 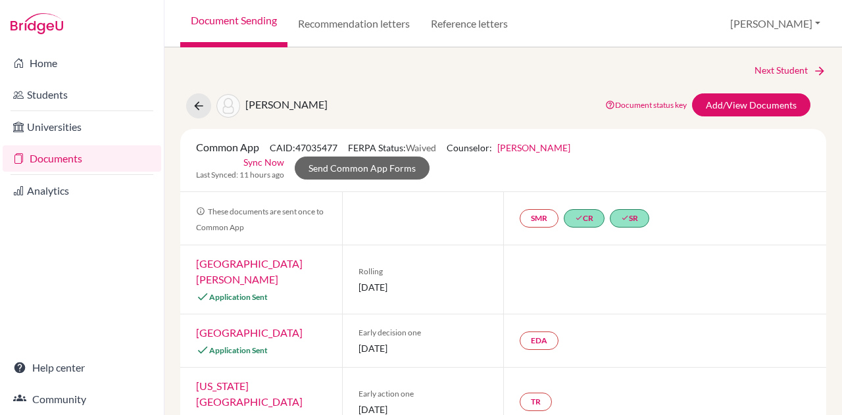 What do you see at coordinates (303, 147) in the screenshot?
I see `span: CAID: 47035477` at bounding box center [303, 147].